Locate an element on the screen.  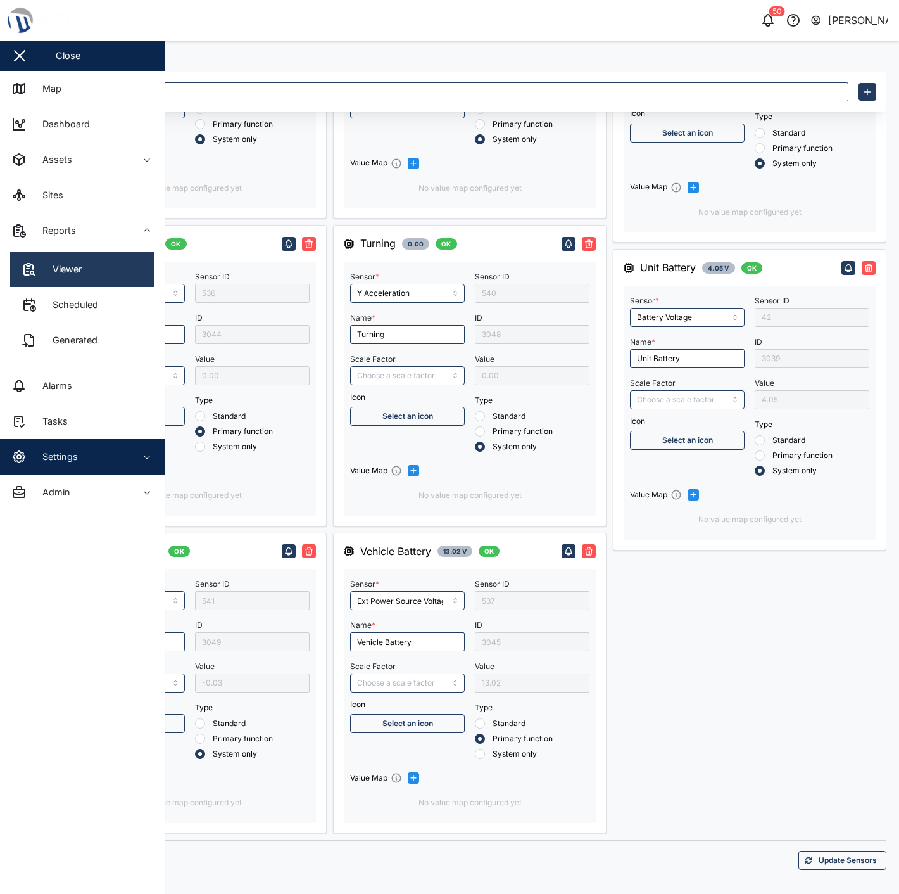
span: 0.00 is located at coordinates (416, 244).